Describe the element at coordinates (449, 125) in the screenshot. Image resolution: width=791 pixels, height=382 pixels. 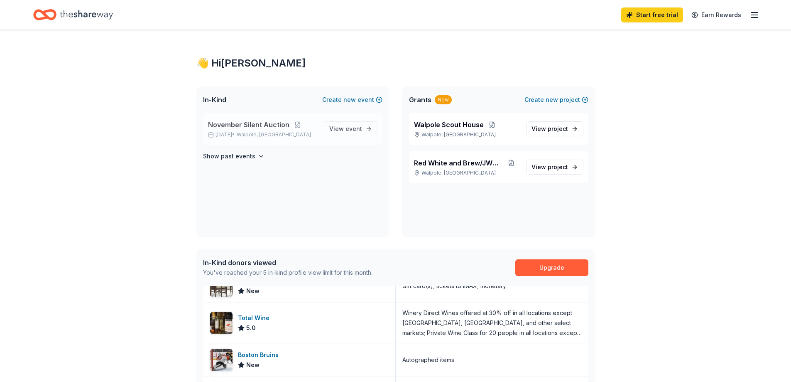
I see `span: Walpole Scout House` at that location.